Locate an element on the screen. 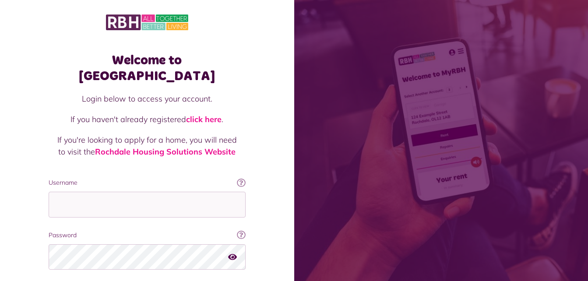 Image resolution: width=588 pixels, height=281 pixels. label: Username is located at coordinates (147, 182).